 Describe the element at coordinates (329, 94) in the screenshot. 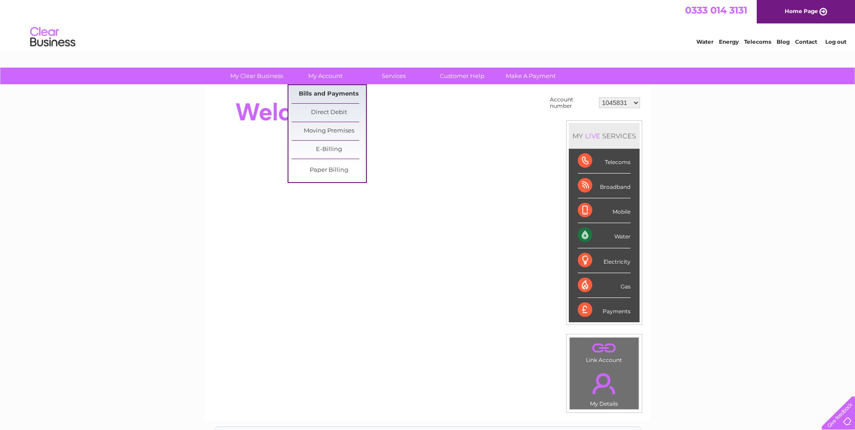

I see `a: Bills and Payments` at that location.